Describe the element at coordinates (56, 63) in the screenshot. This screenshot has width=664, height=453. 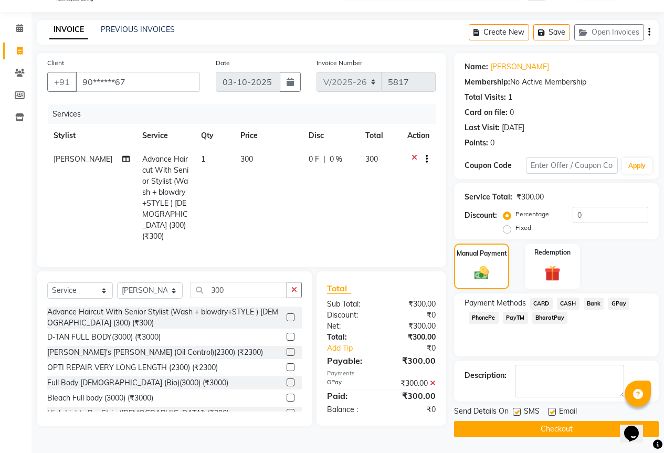
I see `label: Client` at that location.